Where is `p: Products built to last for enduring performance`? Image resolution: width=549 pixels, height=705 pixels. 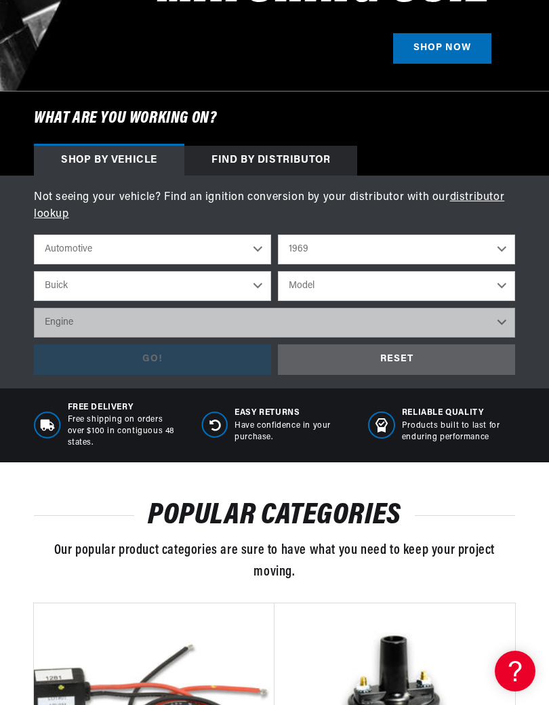 p: Products built to last for enduring performance is located at coordinates (458, 432).